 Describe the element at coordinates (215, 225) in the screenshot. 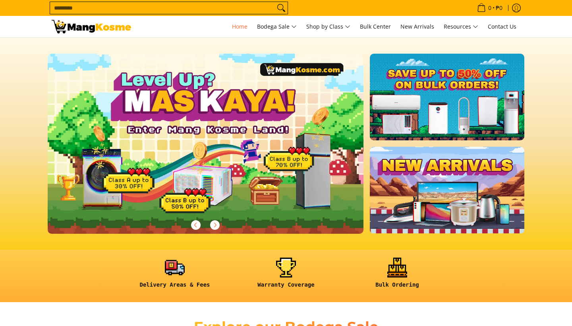

I see `button: Next` at that location.